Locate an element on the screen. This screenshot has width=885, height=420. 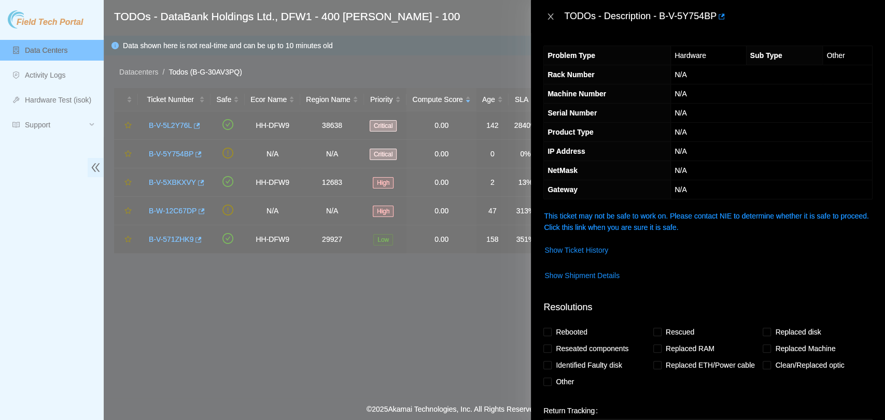
span: Hardware is located at coordinates (690, 55).